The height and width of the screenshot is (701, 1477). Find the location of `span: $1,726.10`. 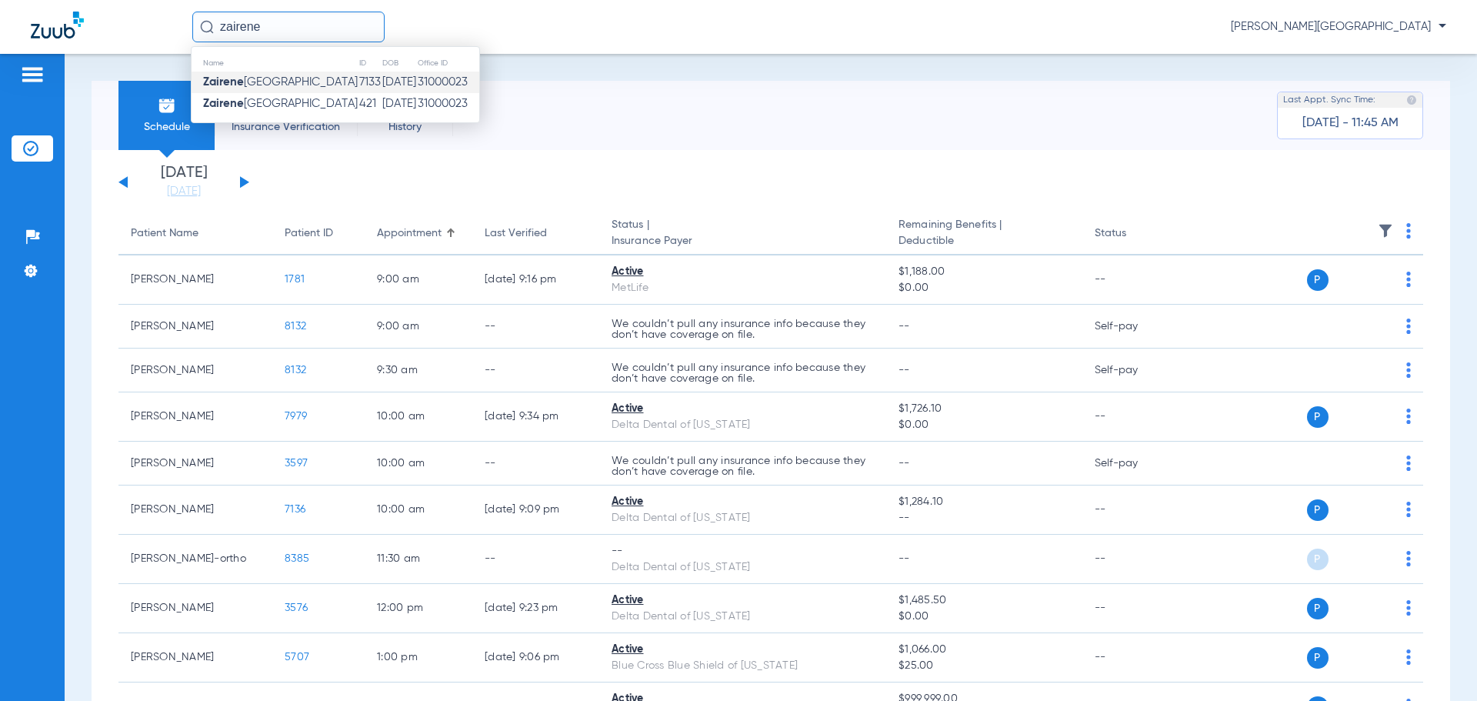

span: $1,726.10 is located at coordinates (984, 408).